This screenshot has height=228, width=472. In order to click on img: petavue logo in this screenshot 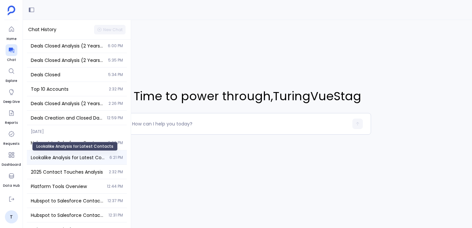, I will do `click(11, 10)`.